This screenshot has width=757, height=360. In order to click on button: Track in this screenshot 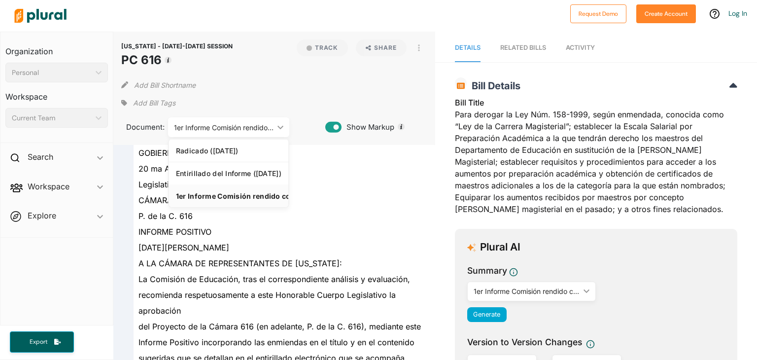, I will do `click(322, 48)`.